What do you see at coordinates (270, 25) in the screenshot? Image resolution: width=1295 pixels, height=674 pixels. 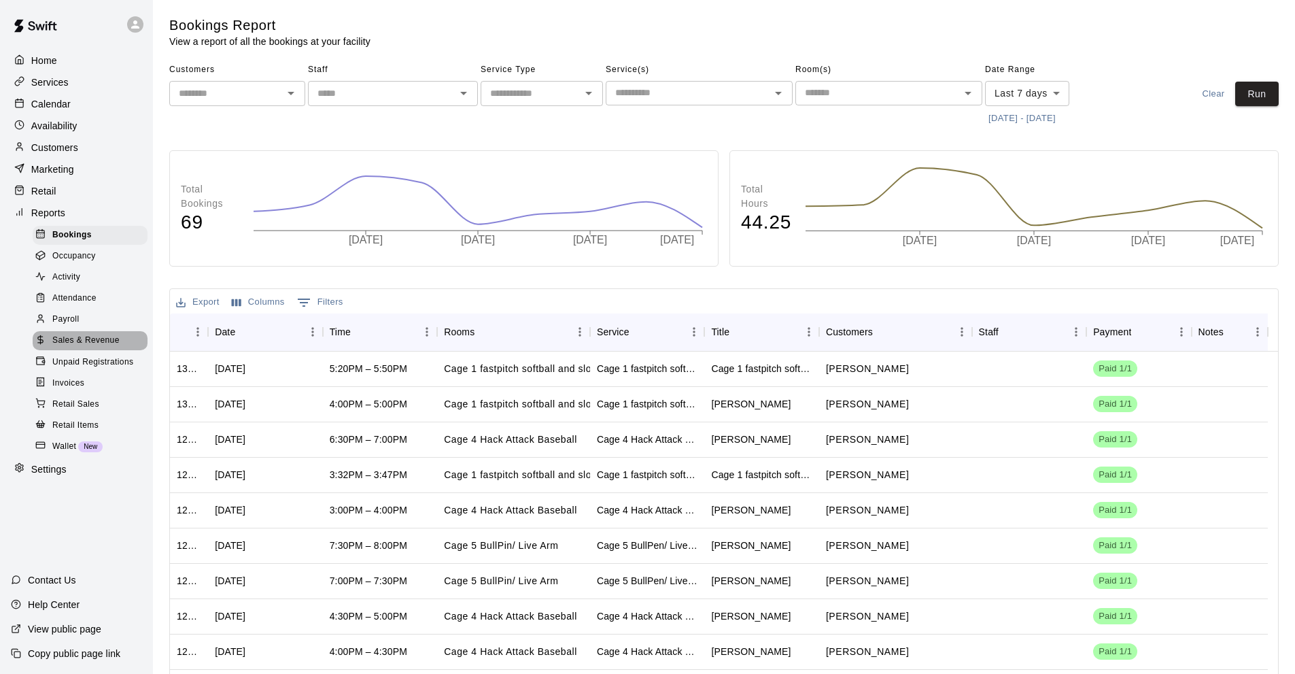 I see `h5: Bookings Report` at bounding box center [270, 25].